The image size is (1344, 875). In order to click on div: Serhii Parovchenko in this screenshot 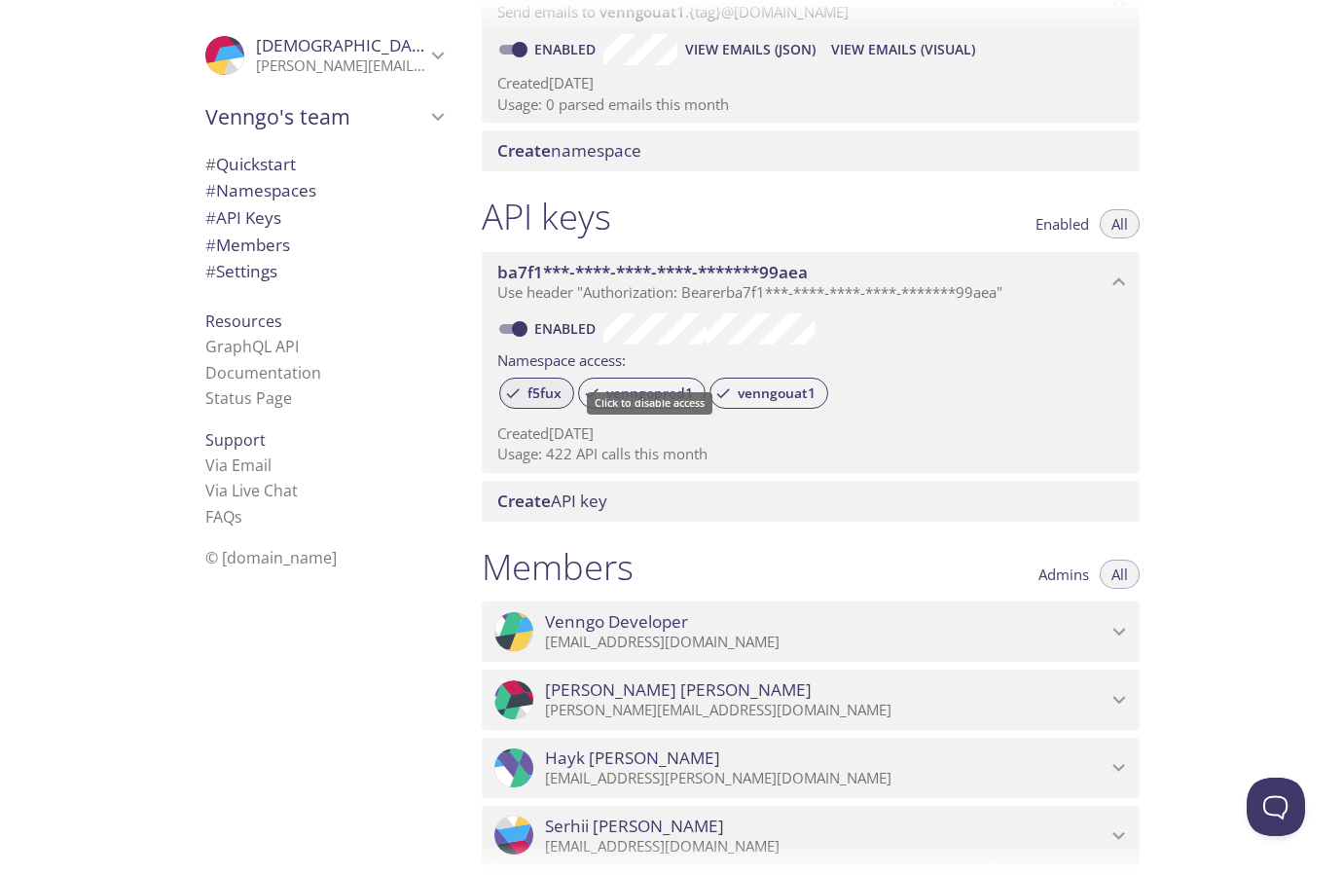, I will do `click(811, 836)`.